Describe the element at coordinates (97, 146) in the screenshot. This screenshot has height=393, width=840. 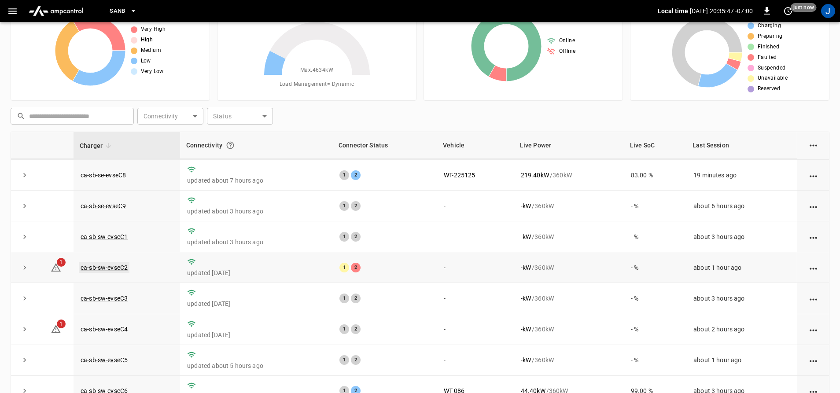
I see `span: Charger` at that location.